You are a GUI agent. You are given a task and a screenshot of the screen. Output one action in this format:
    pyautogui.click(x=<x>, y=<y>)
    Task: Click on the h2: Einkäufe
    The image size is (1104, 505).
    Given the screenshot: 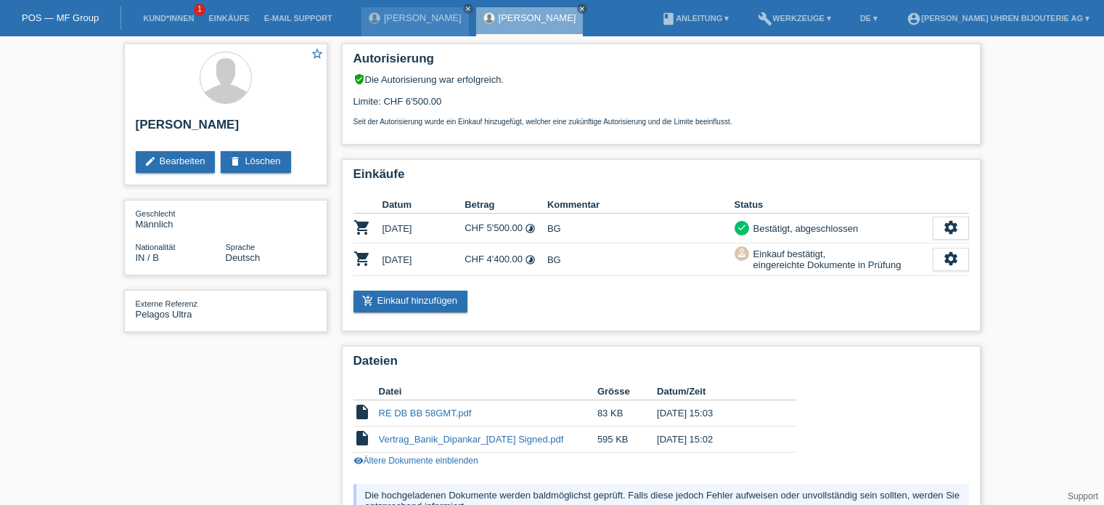 What is the action you would take?
    pyautogui.click(x=661, y=178)
    